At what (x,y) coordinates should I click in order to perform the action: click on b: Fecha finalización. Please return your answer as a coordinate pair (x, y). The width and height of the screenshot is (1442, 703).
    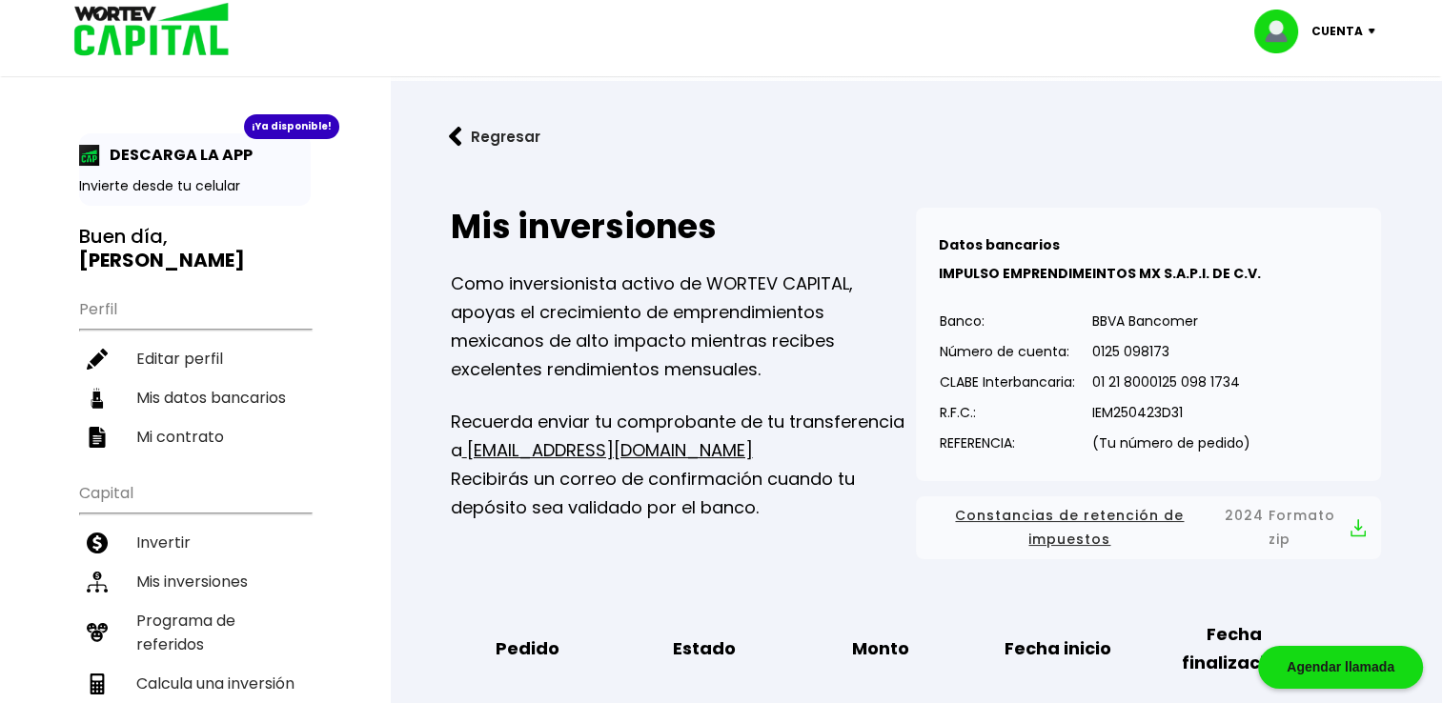
    Looking at the image, I should click on (1234, 649).